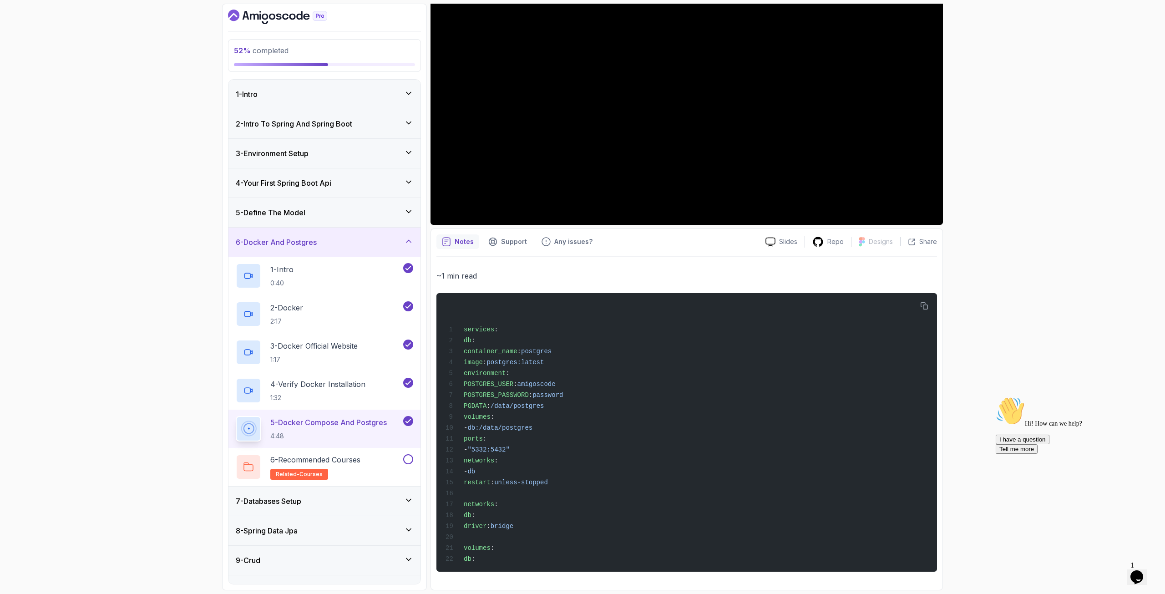 This screenshot has height=594, width=1165. Describe the element at coordinates (31, 46) in the screenshot. I see `button: I have a question` at that location.